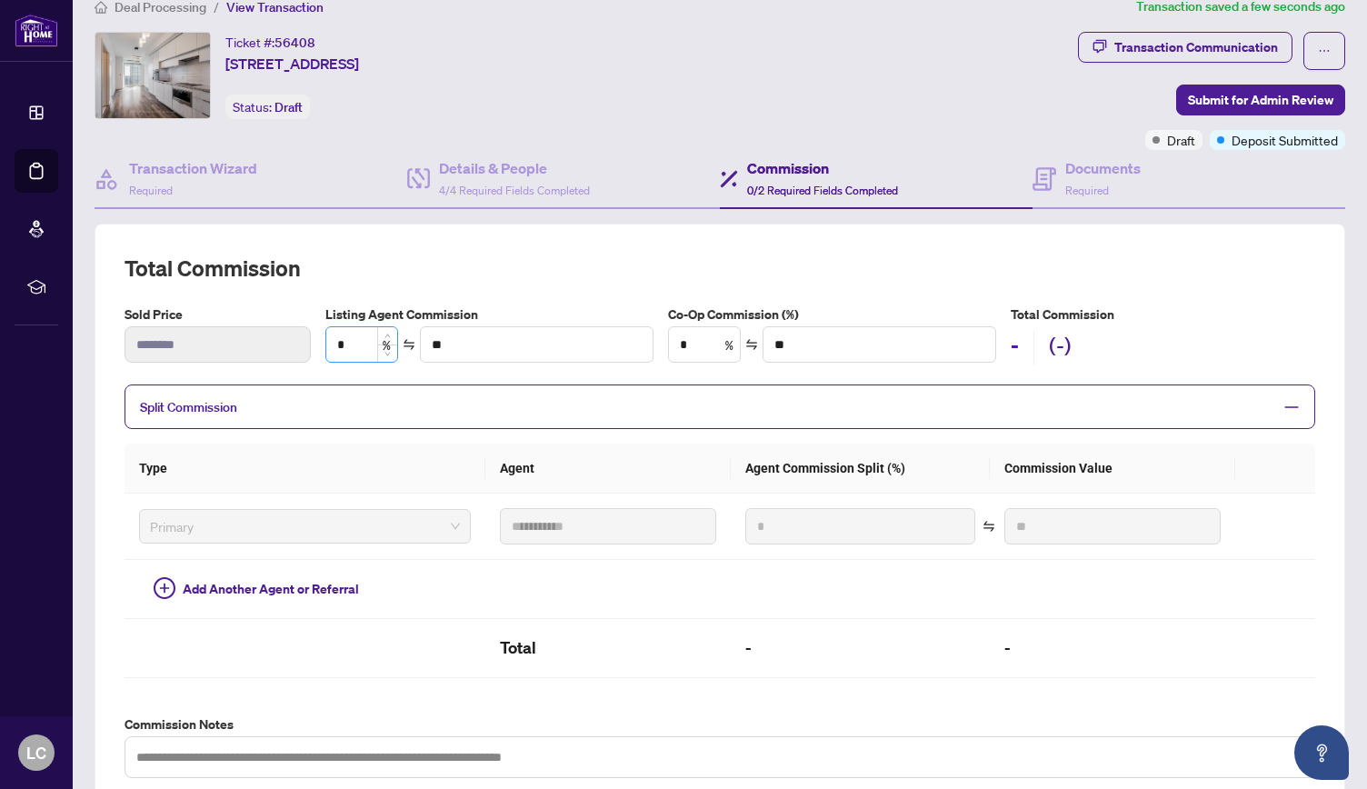 This screenshot has height=789, width=1367. What do you see at coordinates (1103, 168) in the screenshot?
I see `h4: Documents` at bounding box center [1103, 168].